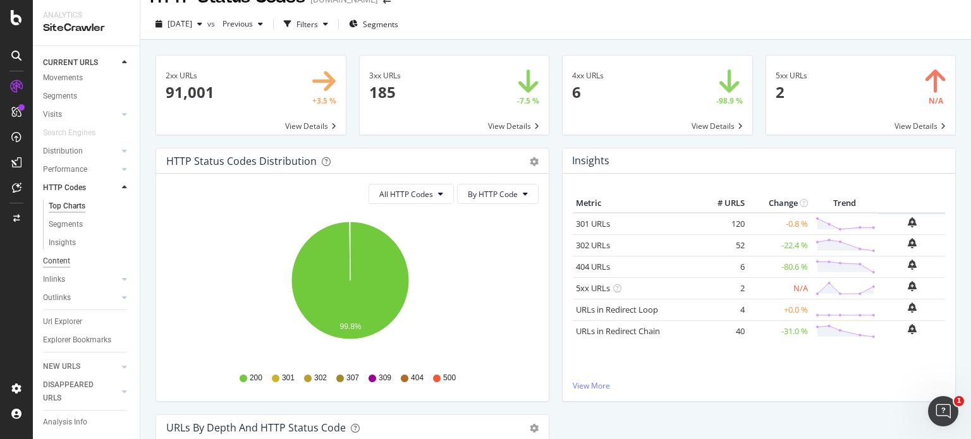  Describe the element at coordinates (722, 331) in the screenshot. I see `td: 40` at that location.